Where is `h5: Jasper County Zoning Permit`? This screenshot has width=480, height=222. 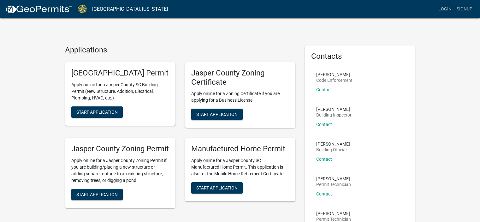 h5: Jasper County Zoning Permit is located at coordinates (120, 149).